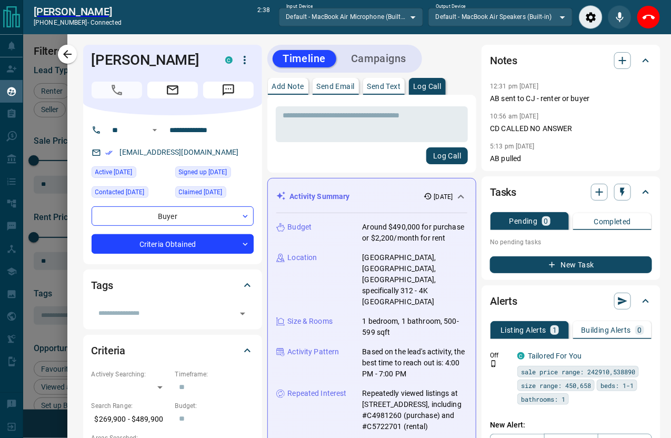 Image resolution: width=671 pixels, height=438 pixels. What do you see at coordinates (378, 58) in the screenshot?
I see `button: Campaigns` at bounding box center [378, 58].